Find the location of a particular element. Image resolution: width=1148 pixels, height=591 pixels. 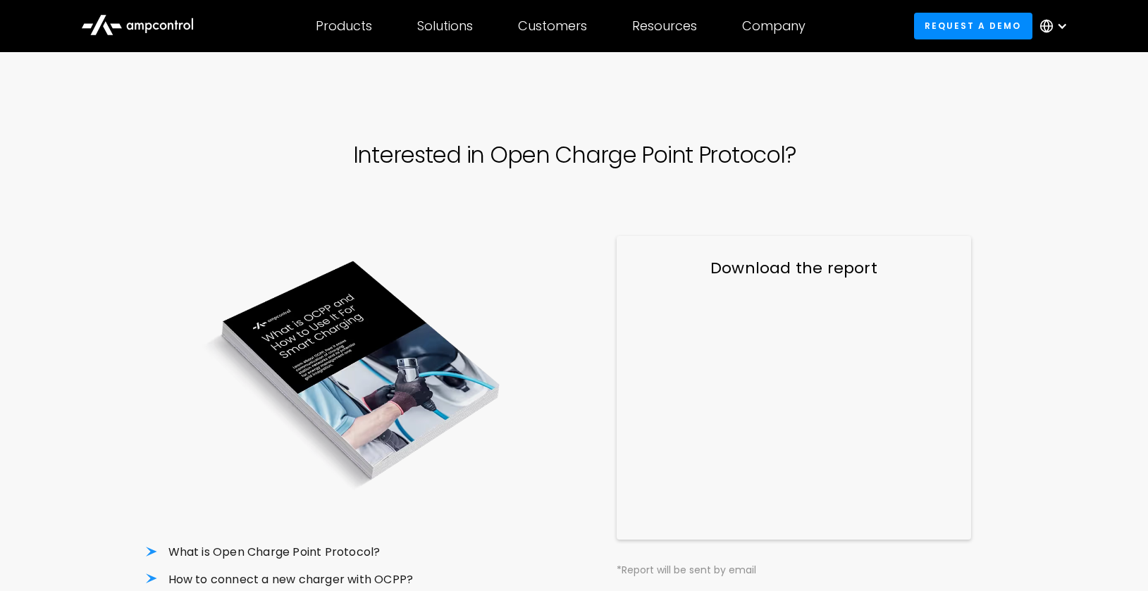

div: *Report will be sent by email is located at coordinates (793, 570).